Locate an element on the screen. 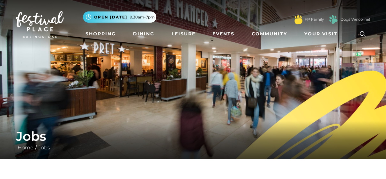 The image size is (386, 179). img: Festival Place Logo is located at coordinates (40, 25).